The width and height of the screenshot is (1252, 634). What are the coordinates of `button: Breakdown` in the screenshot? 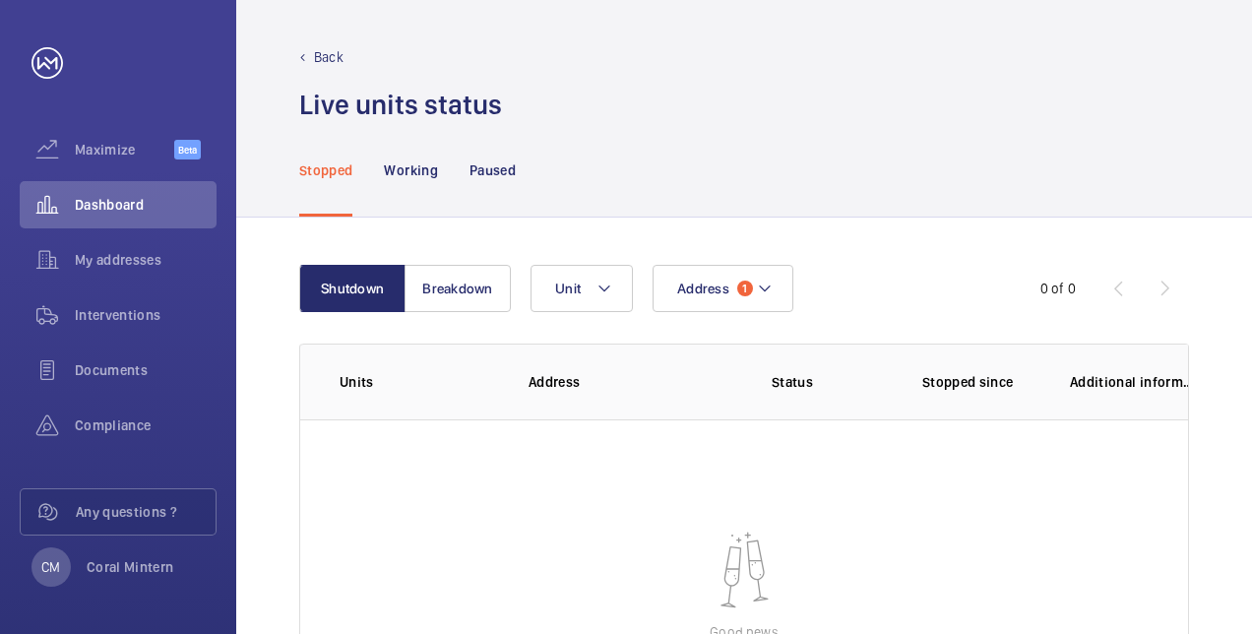 It's located at (458, 288).